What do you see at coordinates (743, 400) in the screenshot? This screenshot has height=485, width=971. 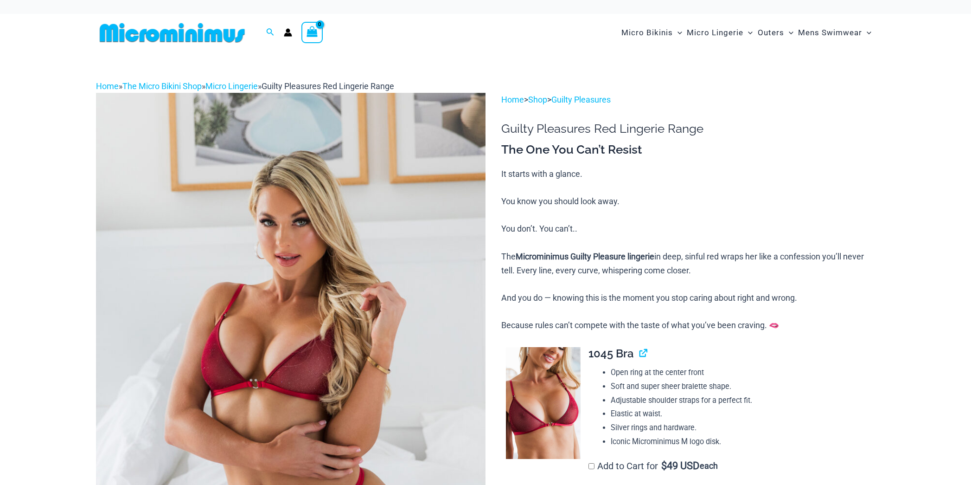 I see `li: Adjustable shoulder straps for a perfect fit.` at bounding box center [743, 400].